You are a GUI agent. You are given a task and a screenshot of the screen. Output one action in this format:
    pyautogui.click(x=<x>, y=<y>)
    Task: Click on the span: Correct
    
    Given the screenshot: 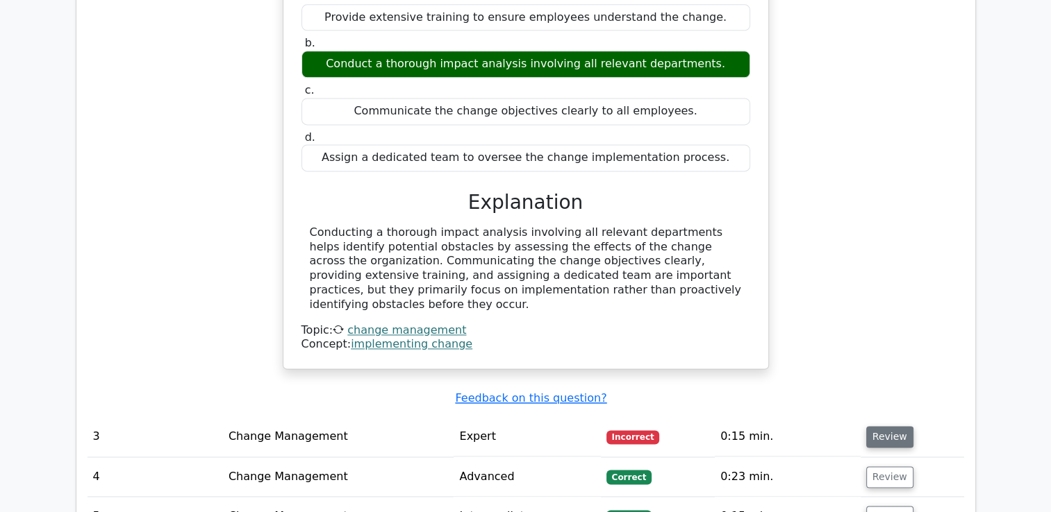 What is the action you would take?
    pyautogui.click(x=628, y=477)
    